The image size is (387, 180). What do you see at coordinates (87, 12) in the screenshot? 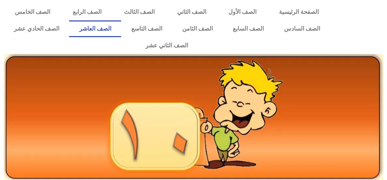
I see `a: الصف الرابع` at bounding box center [87, 12].